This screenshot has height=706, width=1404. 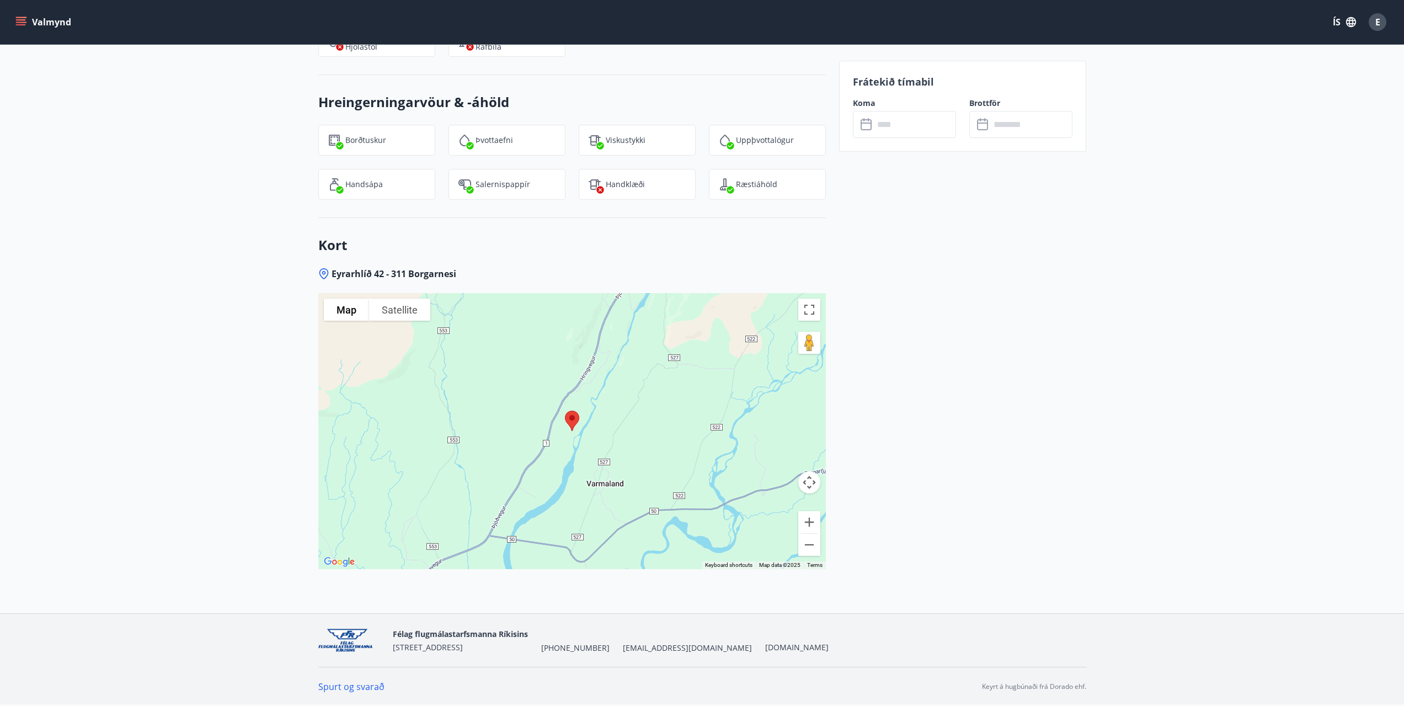 I want to click on button: Show satellite imagery, so click(x=399, y=309).